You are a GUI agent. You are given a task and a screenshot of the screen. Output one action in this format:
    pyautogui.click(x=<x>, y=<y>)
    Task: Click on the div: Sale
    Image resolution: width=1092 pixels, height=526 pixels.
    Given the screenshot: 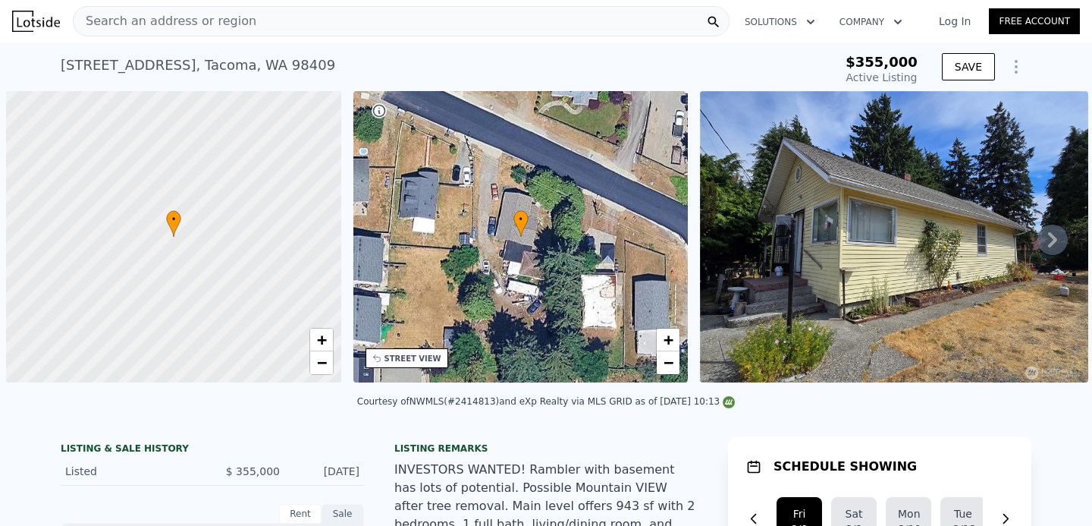 What is the action you would take?
    pyautogui.click(x=343, y=513)
    